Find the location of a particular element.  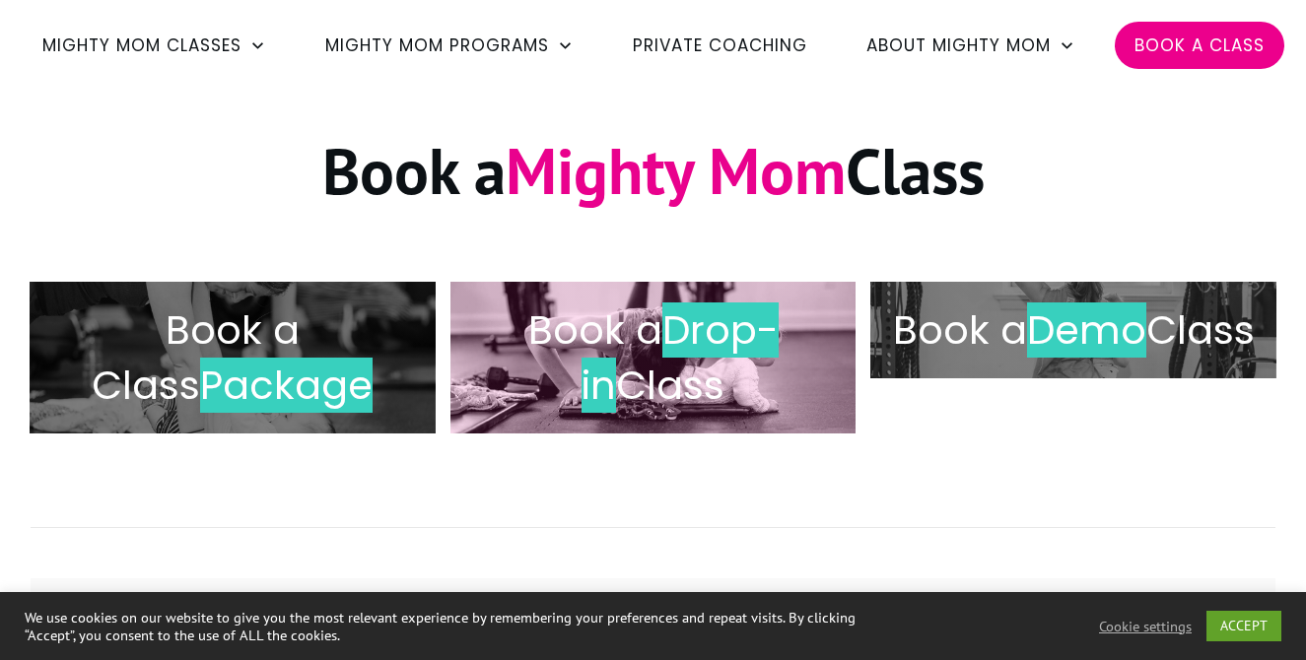

h1: Book a Class is located at coordinates (653, 182).